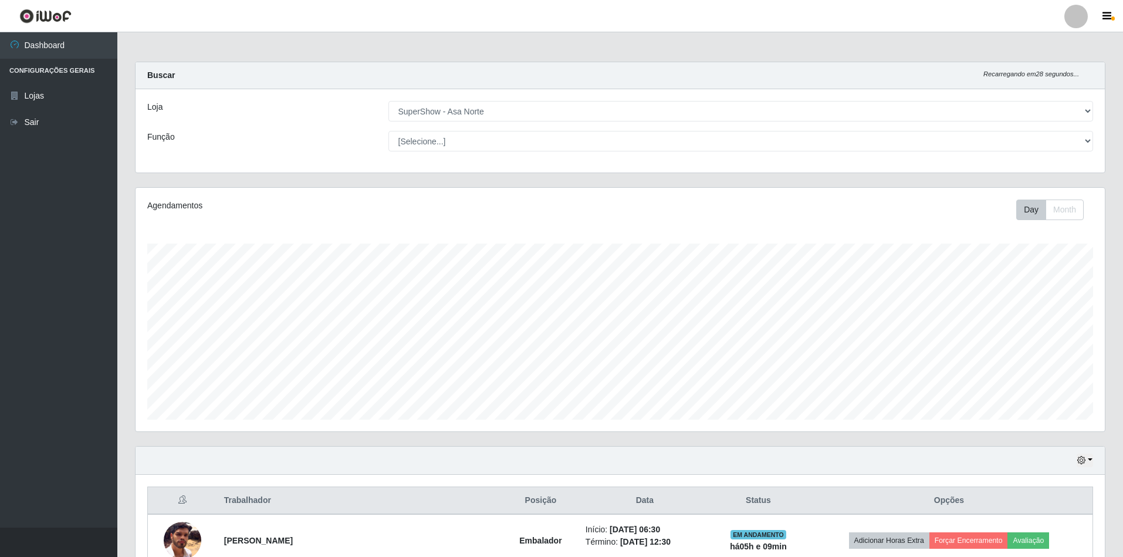 The image size is (1123, 557). I want to click on span: EM ANDAMENTO, so click(758, 535).